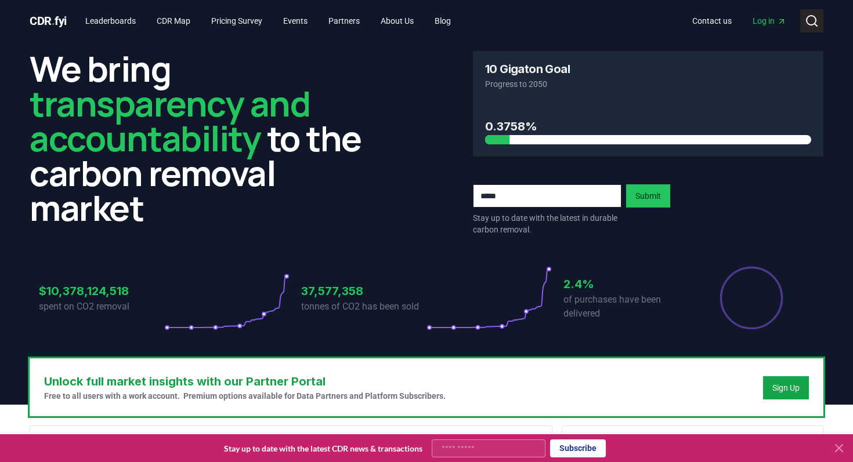 This screenshot has height=462, width=853. What do you see at coordinates (769, 21) in the screenshot?
I see `span: Log in` at bounding box center [769, 21].